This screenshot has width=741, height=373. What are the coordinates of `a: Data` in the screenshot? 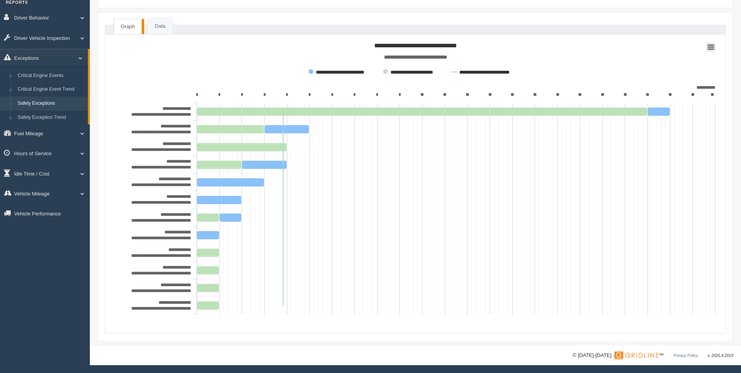 It's located at (160, 26).